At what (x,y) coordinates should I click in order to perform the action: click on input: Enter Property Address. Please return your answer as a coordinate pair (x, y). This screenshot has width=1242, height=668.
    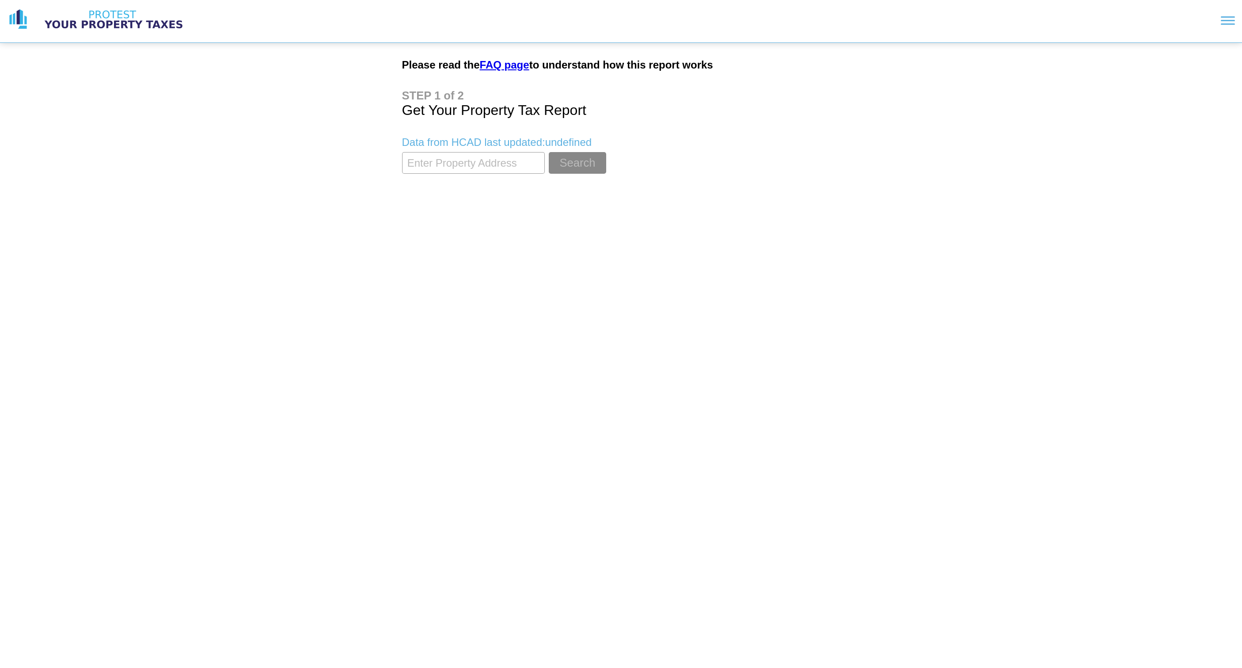
    Looking at the image, I should click on (473, 163).